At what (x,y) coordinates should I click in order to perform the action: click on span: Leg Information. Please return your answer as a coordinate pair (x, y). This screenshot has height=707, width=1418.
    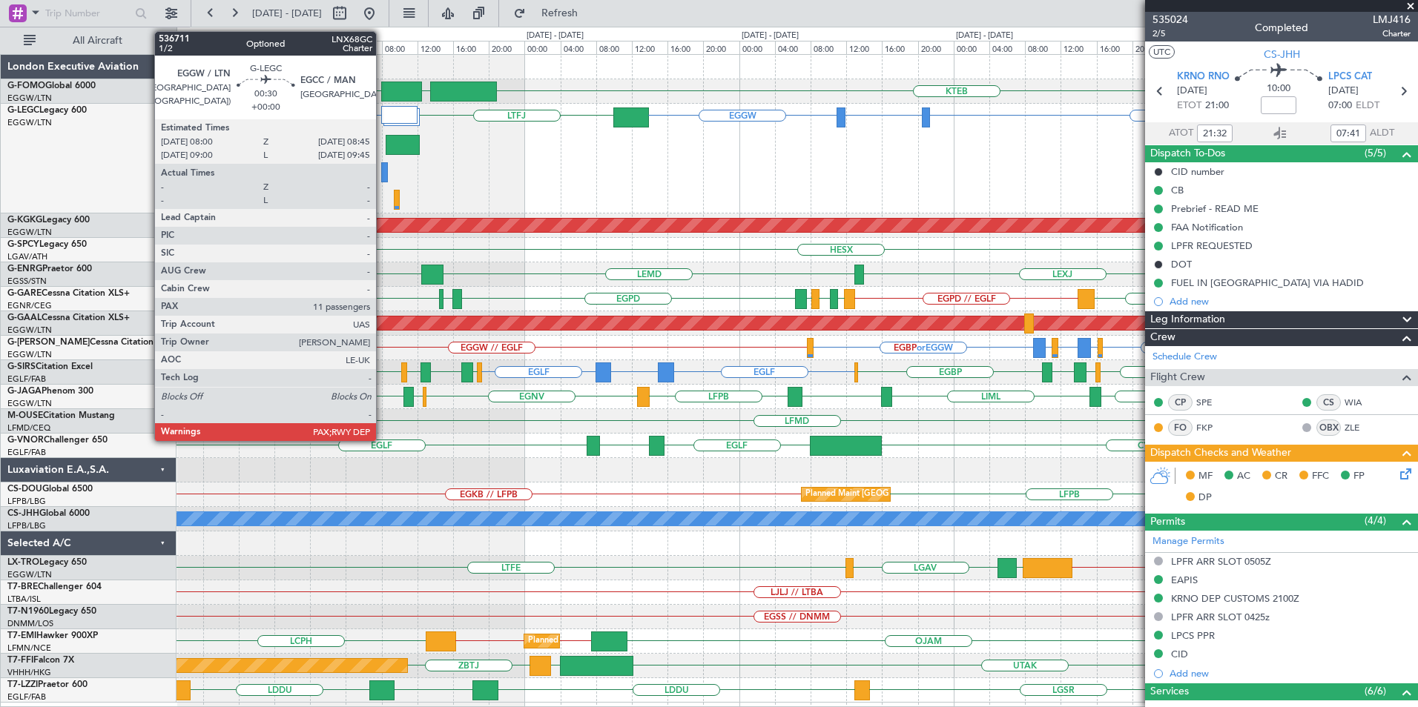
    Looking at the image, I should click on (1187, 320).